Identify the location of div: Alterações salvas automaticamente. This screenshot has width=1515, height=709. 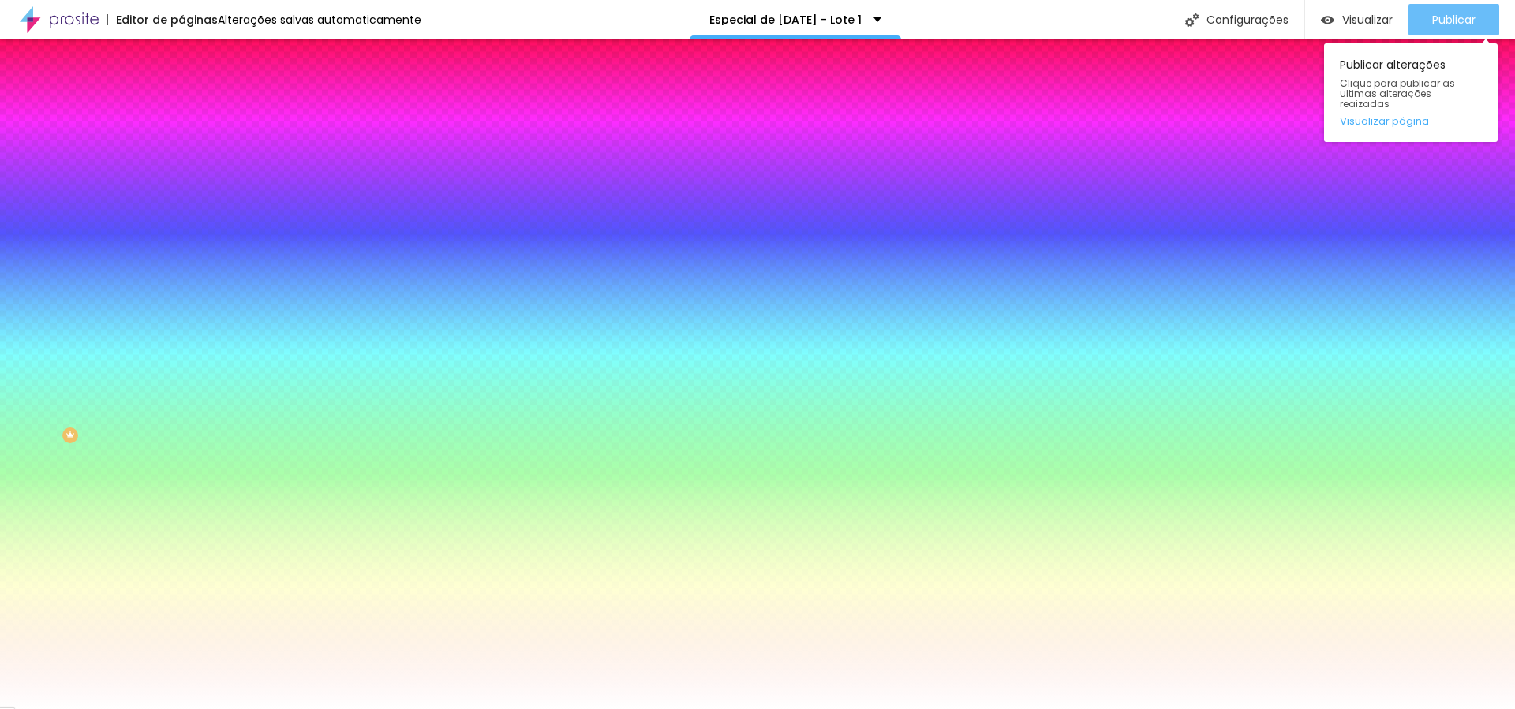
(320, 20).